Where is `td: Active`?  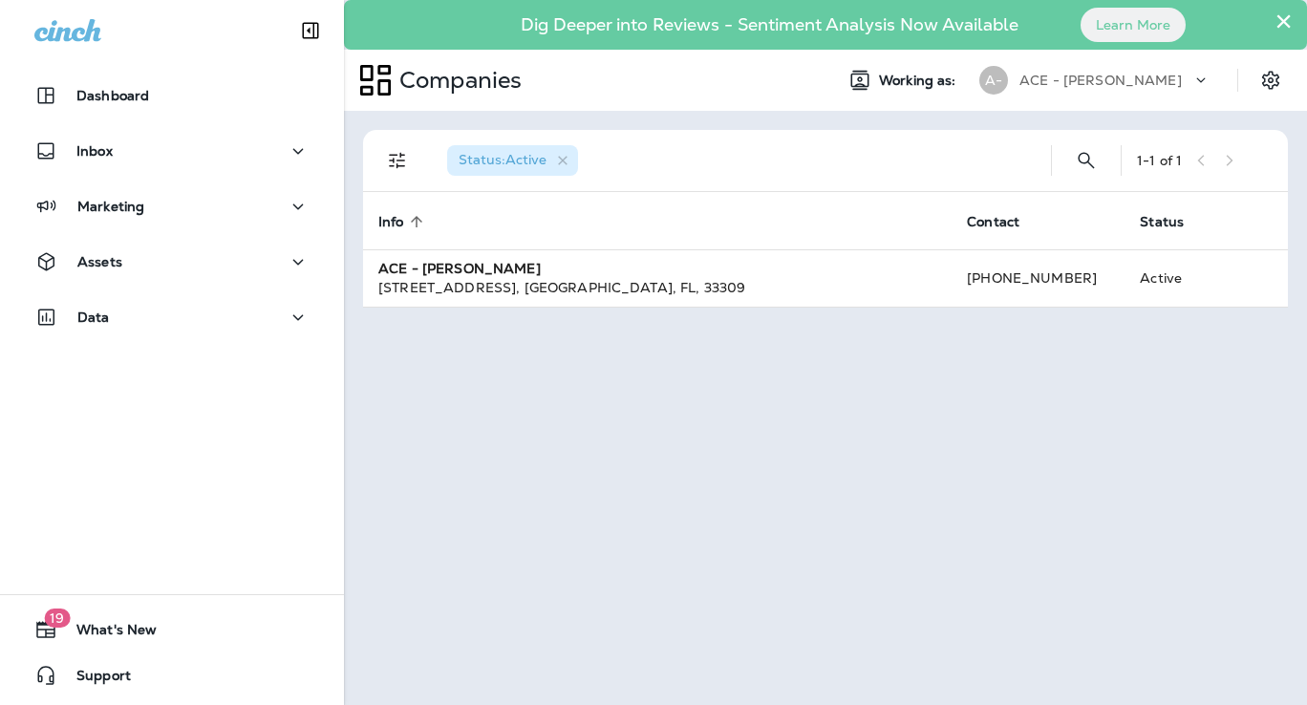
td: Active is located at coordinates (1176, 278).